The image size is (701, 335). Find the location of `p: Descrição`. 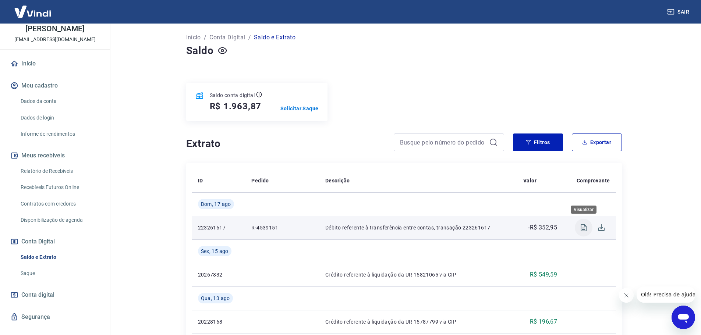

p: Descrição is located at coordinates (338, 181).